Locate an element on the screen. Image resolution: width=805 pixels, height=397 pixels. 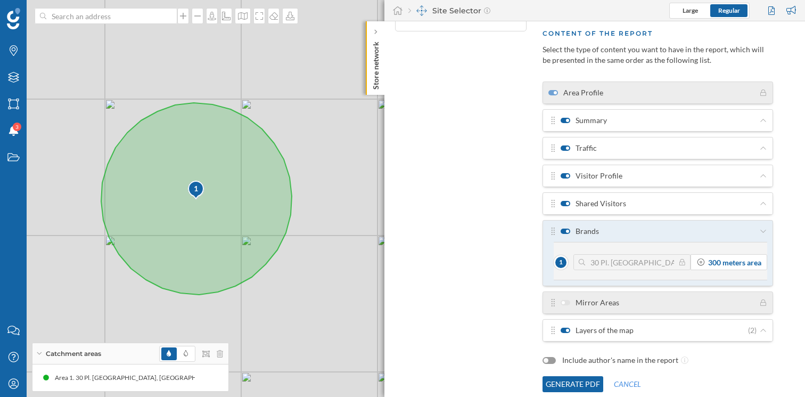
strong: 300 meters area is located at coordinates (735, 262).